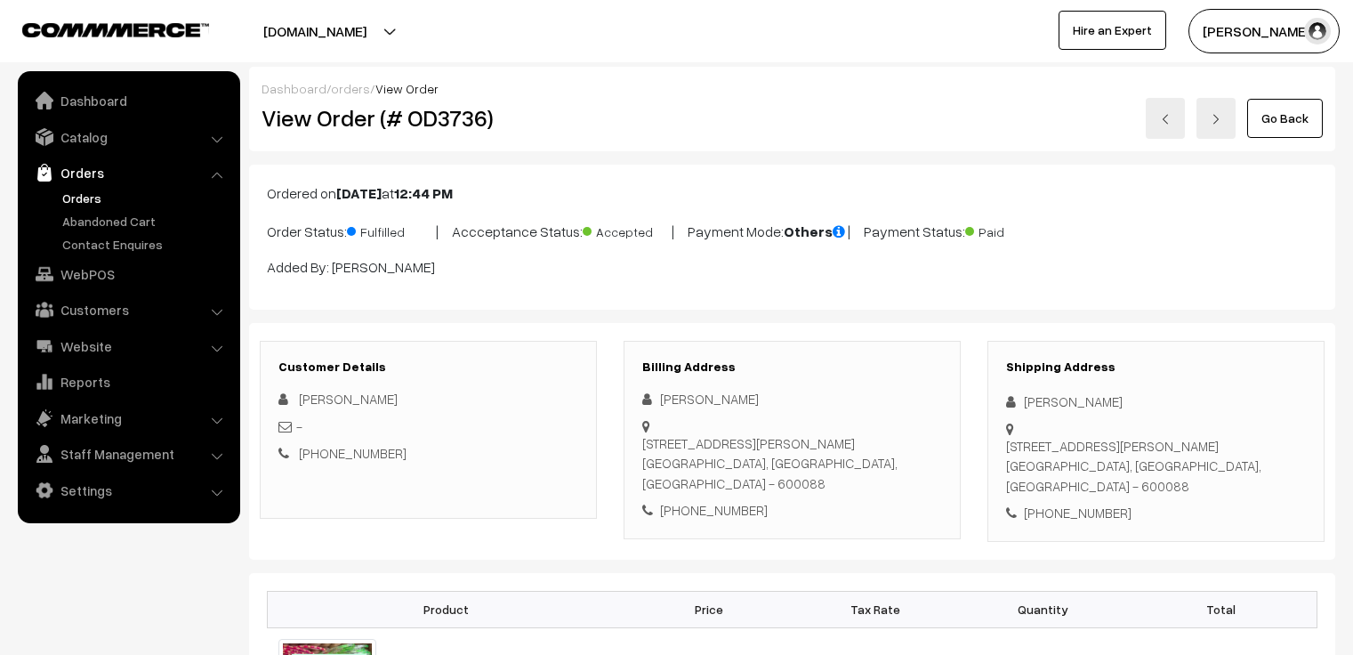 This screenshot has height=655, width=1353. I want to click on th: Quantity, so click(1043, 609).